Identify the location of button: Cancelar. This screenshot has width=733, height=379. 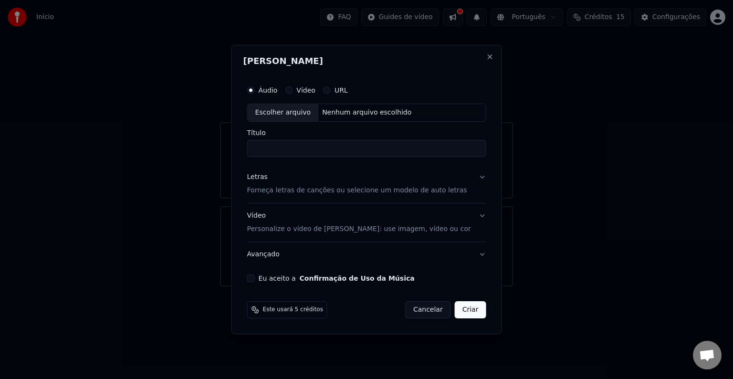
(428, 310).